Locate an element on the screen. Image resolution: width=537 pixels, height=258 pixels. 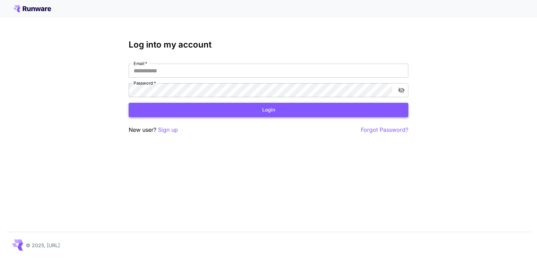
label: Password is located at coordinates (145, 83).